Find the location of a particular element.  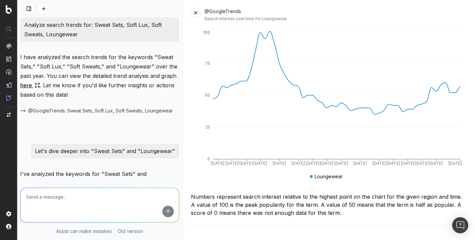

div: Loungewear is located at coordinates (326, 177).